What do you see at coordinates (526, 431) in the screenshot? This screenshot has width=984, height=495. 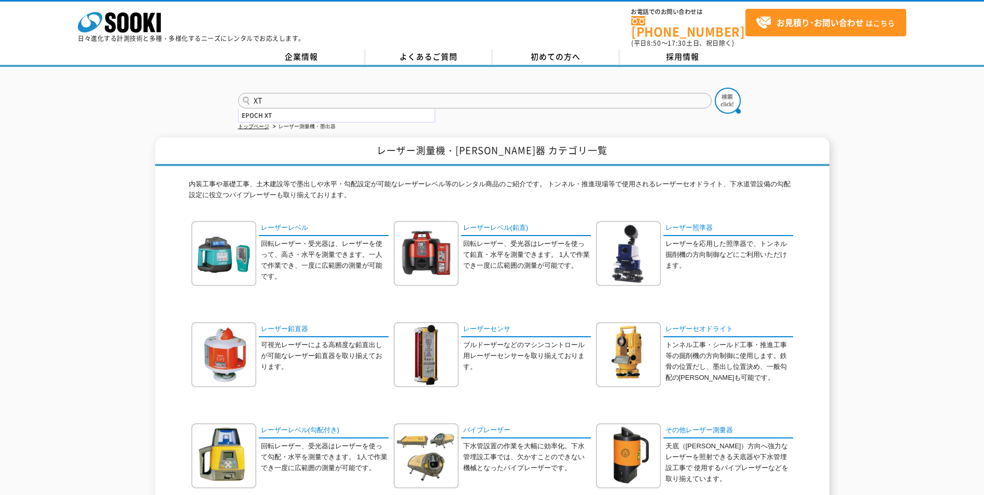 I see `a: パイプレーザー` at bounding box center [526, 431].